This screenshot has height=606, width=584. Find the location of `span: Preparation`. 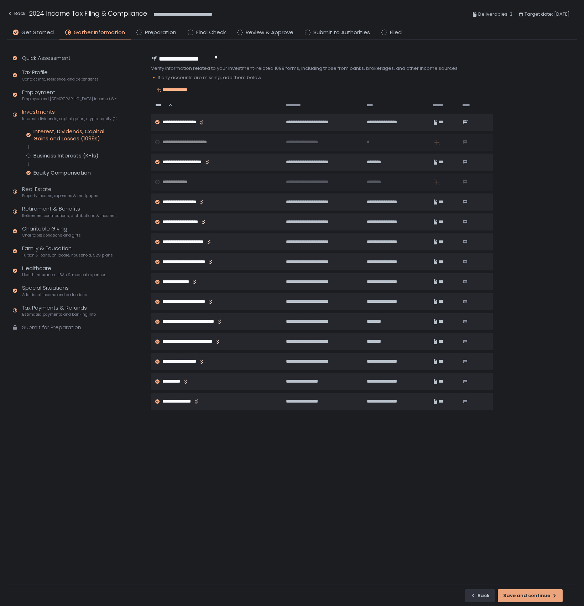

span: Preparation is located at coordinates (161, 32).